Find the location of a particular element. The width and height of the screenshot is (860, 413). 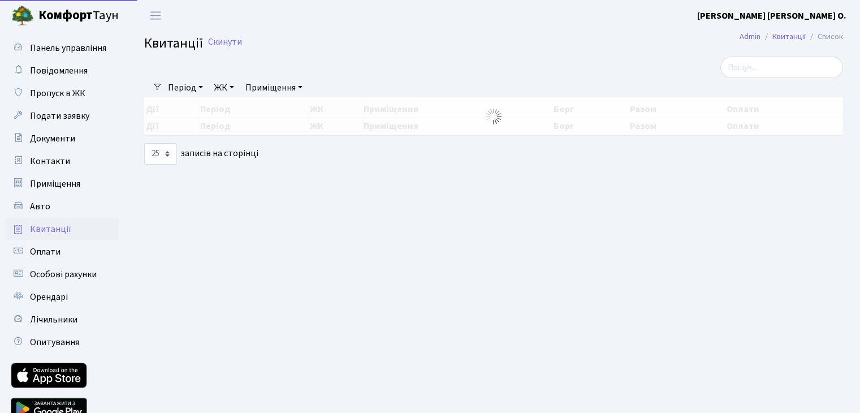

img: logo.png is located at coordinates (23, 16).